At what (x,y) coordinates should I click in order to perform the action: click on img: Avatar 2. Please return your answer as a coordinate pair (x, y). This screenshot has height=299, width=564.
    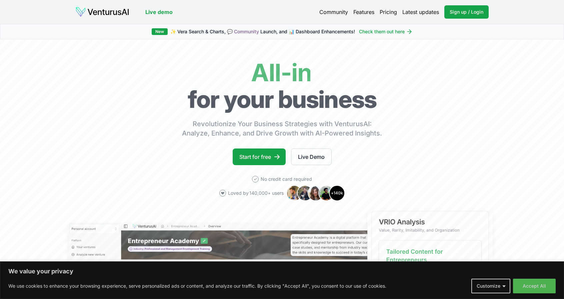
    Looking at the image, I should click on (305, 193).